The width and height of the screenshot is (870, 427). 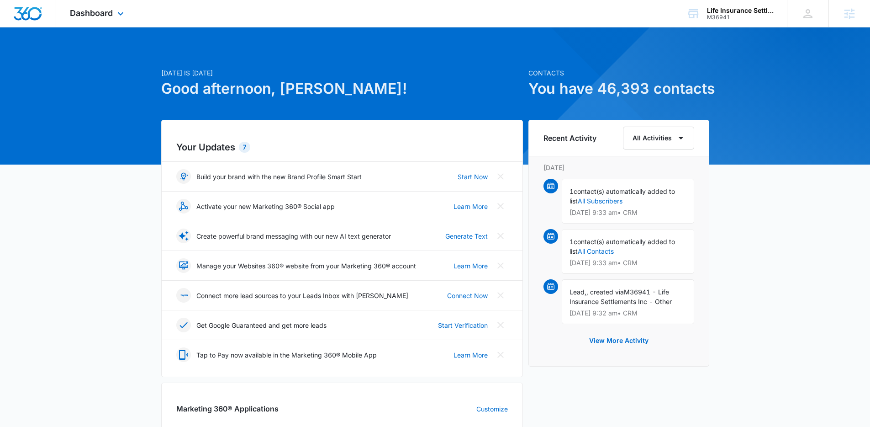 I want to click on h2: Marketing 360® Applications, so click(x=228, y=408).